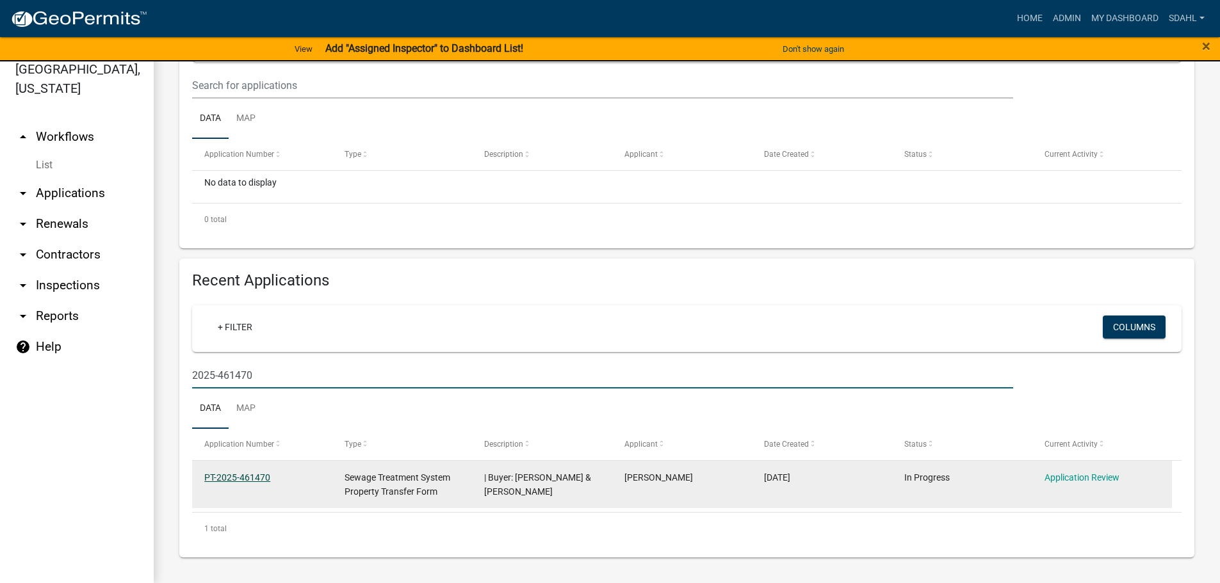  I want to click on a: My Dashboard, so click(1124, 19).